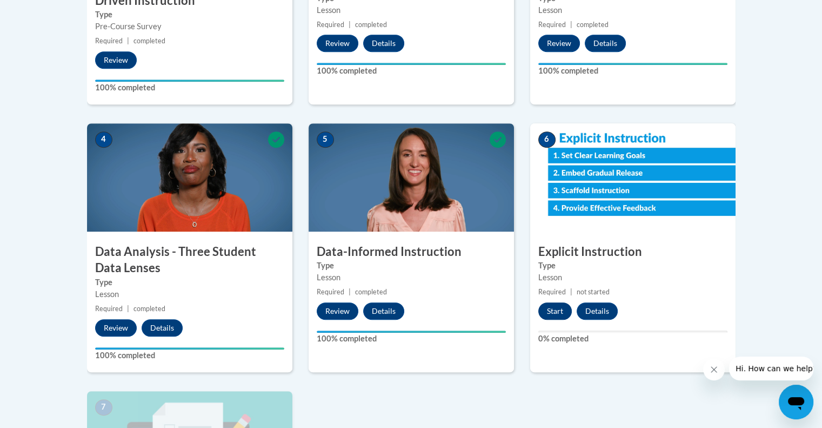 Image resolution: width=822 pixels, height=428 pixels. Describe the element at coordinates (411, 251) in the screenshot. I see `h3: Data-Informed Instruction` at that location.